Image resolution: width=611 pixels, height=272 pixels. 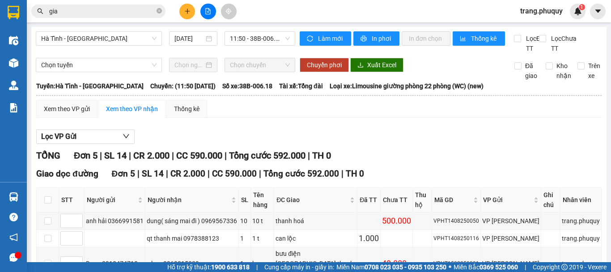 What do you see at coordinates (67, 173) in the screenshot?
I see `span: Giao dọc đường` at bounding box center [67, 173].